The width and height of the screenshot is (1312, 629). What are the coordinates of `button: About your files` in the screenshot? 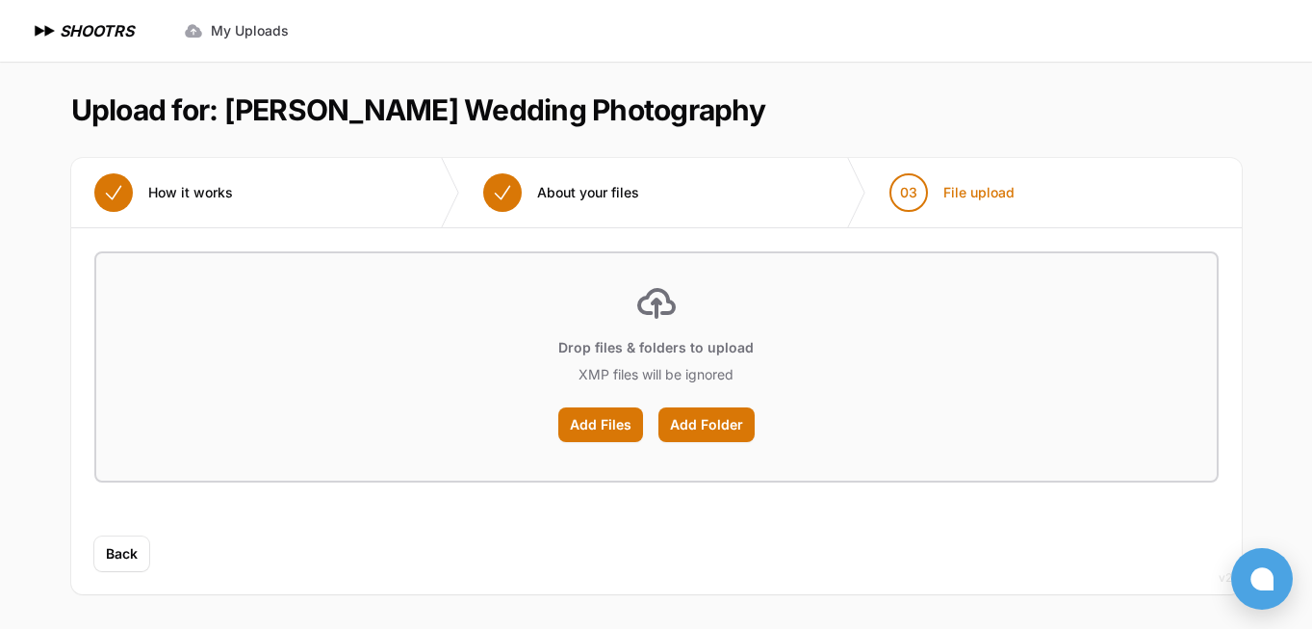 It's located at (561, 193).